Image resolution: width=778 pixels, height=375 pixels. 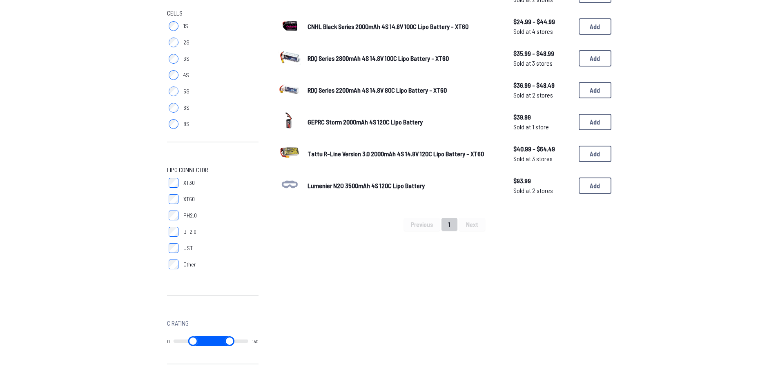 I want to click on span: JST, so click(x=188, y=248).